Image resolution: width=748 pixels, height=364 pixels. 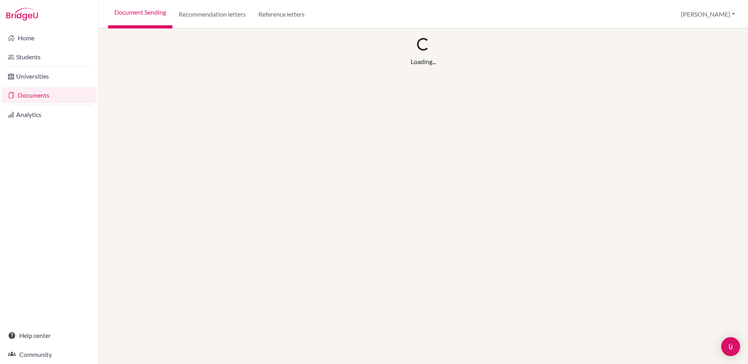 What do you see at coordinates (49, 57) in the screenshot?
I see `a: Students` at bounding box center [49, 57].